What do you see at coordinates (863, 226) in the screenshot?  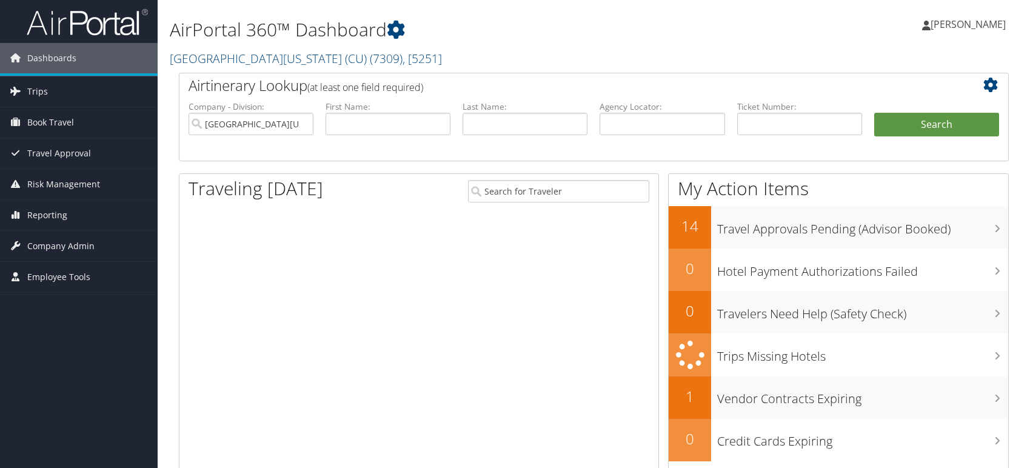 I see `h3: Travel Approvals Pending (Advisor Booked)` at bounding box center [863, 226].